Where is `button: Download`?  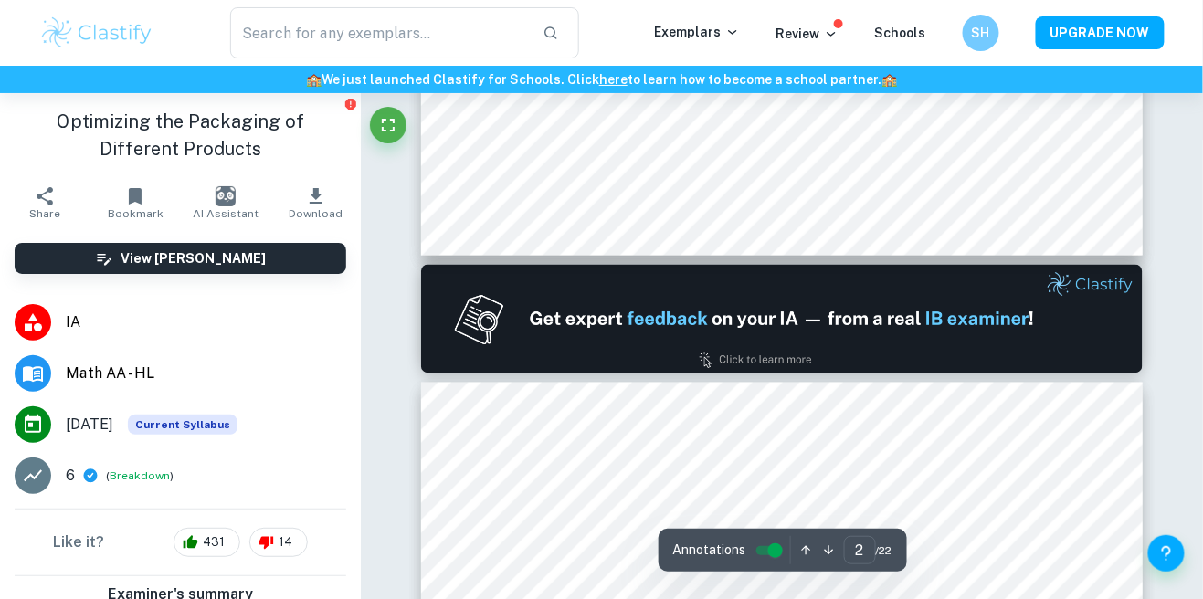 button: Download is located at coordinates (315, 203).